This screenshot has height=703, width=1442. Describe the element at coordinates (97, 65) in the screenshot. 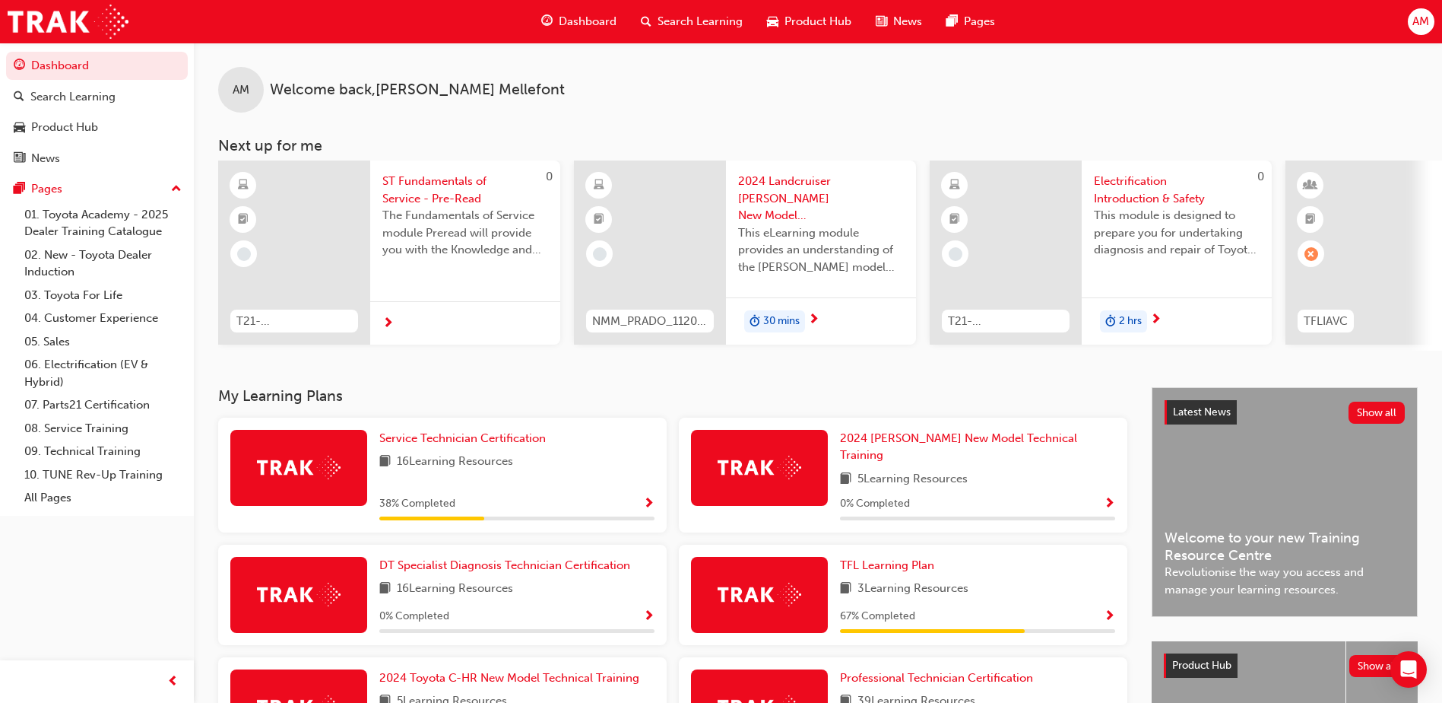

I see `a: Dashboard` at that location.